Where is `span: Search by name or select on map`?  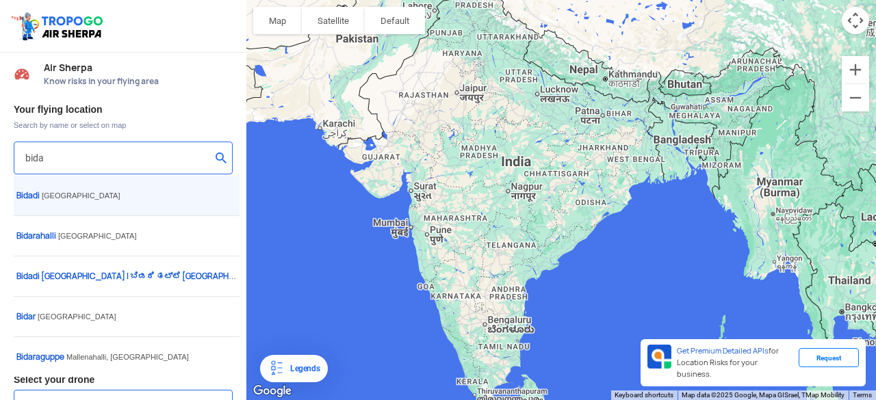
span: Search by name or select on map is located at coordinates (123, 125).